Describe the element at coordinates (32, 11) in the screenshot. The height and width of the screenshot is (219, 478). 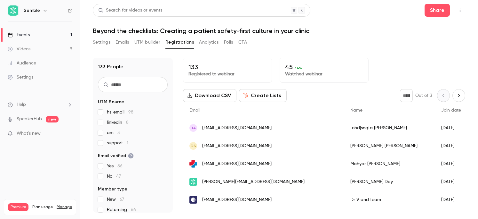
I see `h6: Semble` at that location.